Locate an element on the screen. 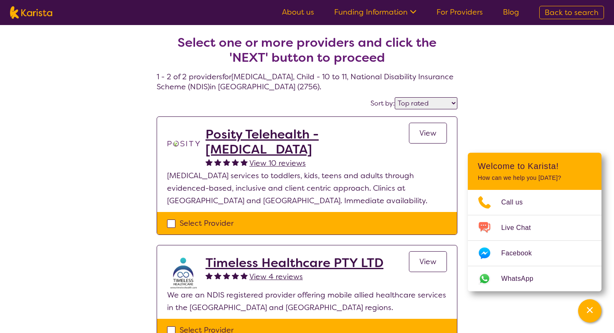  a: Web link opens in a new tab. is located at coordinates (534, 279).